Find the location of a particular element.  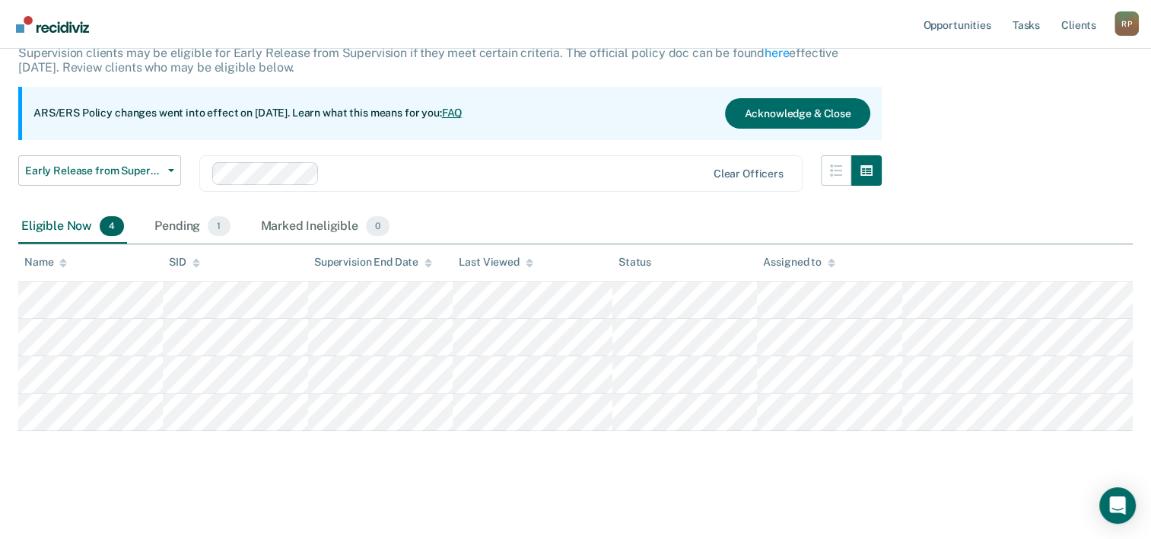

div: Last Viewed is located at coordinates (495, 262).